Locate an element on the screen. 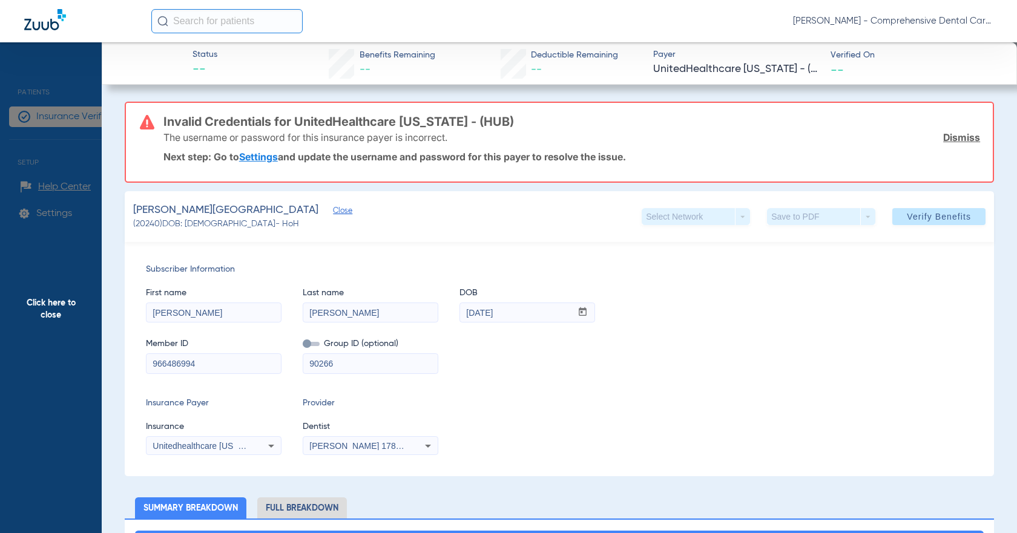  span: First name is located at coordinates (214, 293).